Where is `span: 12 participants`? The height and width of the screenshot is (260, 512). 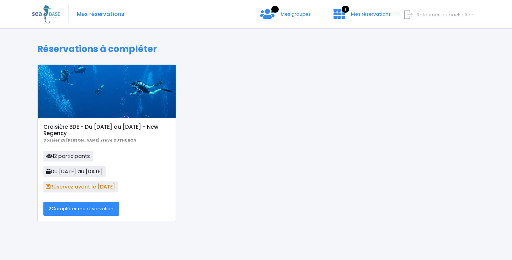 span: 12 participants is located at coordinates (68, 156).